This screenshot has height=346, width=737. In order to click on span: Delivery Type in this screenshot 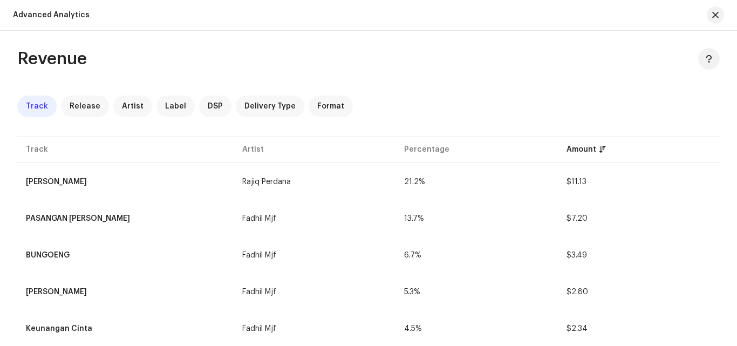, I will do `click(270, 106)`.